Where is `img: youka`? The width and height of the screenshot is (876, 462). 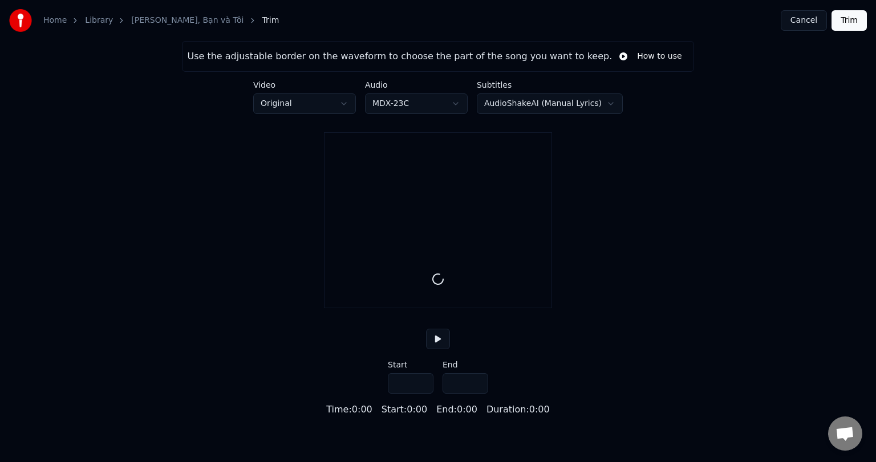
img: youka is located at coordinates (21, 21).